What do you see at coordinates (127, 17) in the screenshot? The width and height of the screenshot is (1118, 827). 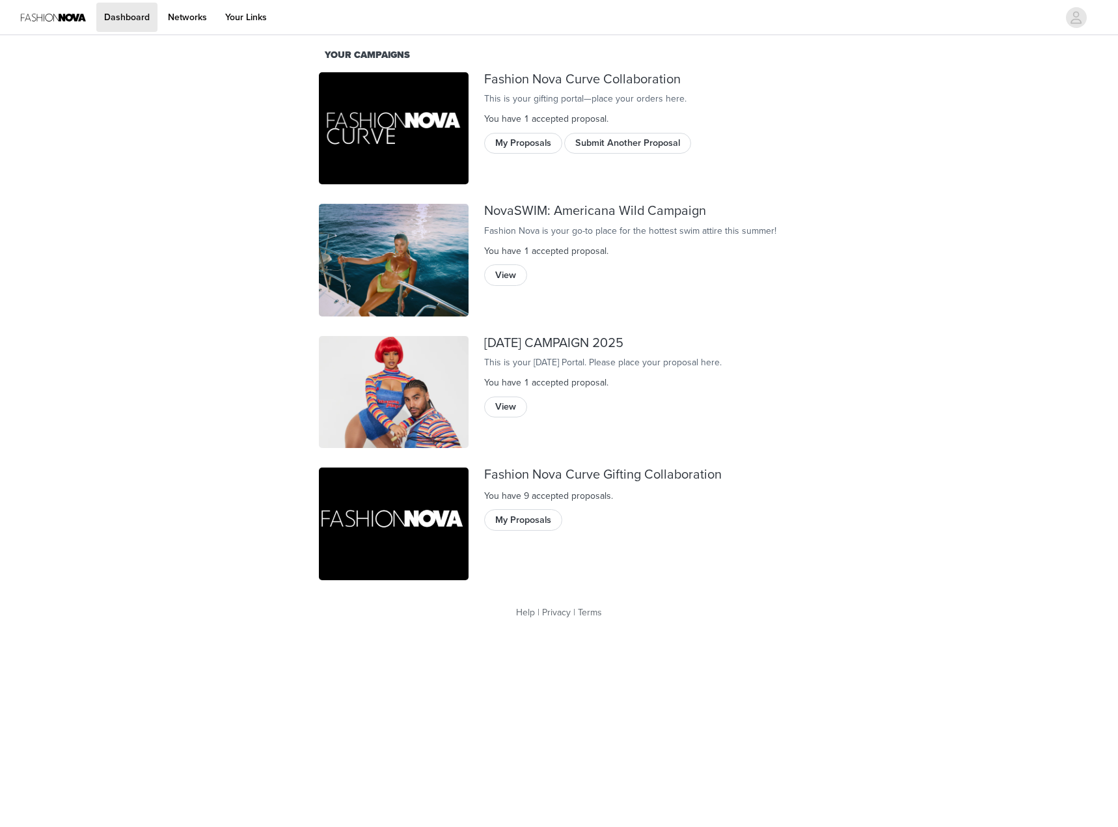 I see `a: Dashboard` at bounding box center [127, 17].